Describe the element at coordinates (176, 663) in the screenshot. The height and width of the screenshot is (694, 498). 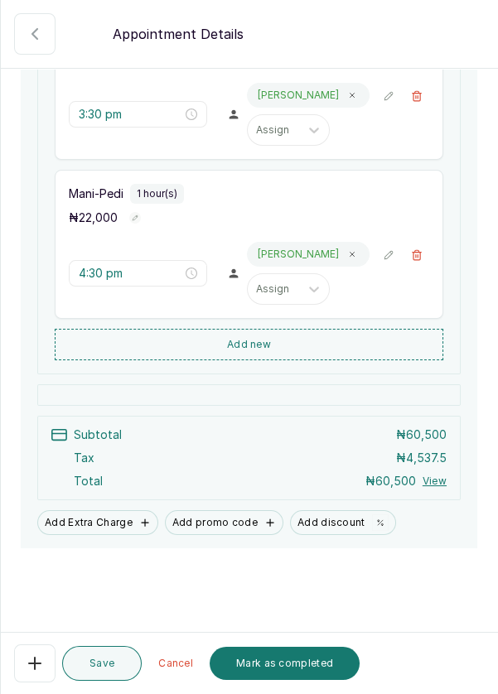
I see `button: Cancel` at that location.